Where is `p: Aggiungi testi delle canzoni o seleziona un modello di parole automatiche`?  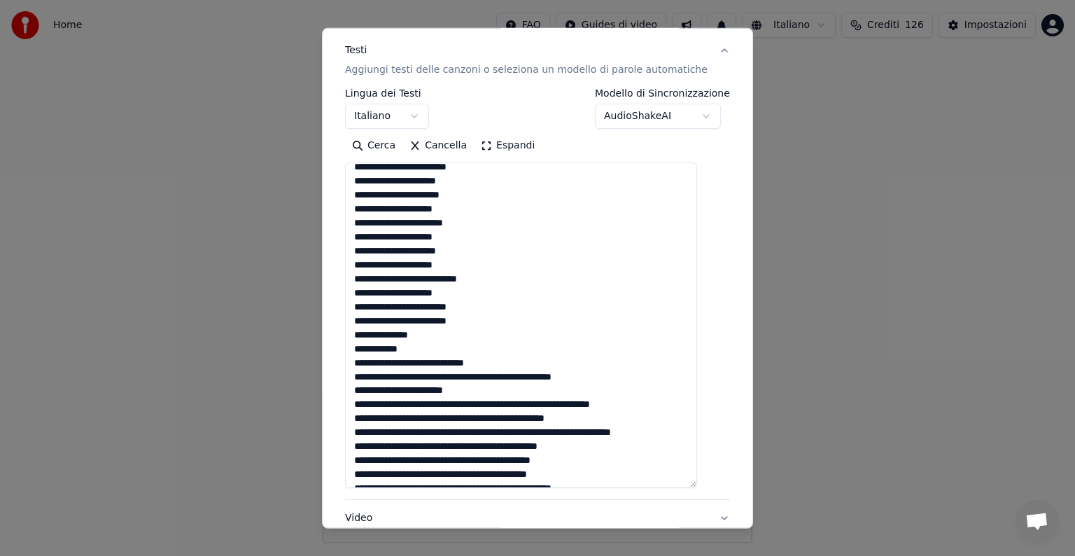 p: Aggiungi testi delle canzoni o seleziona un modello di parole automatiche is located at coordinates (526, 70).